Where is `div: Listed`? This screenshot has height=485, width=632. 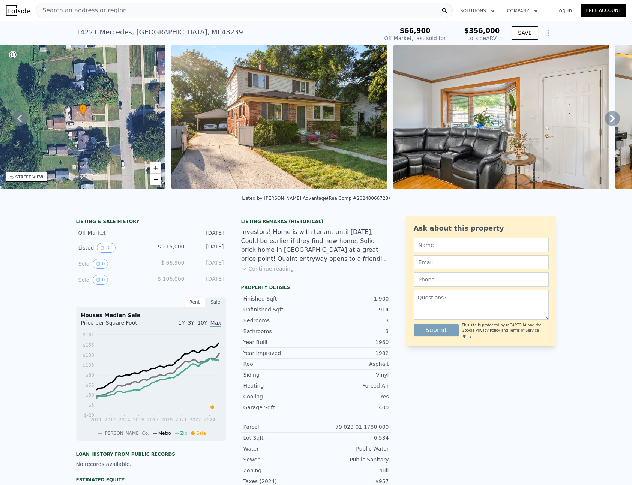 div: Listed is located at coordinates (112, 248).